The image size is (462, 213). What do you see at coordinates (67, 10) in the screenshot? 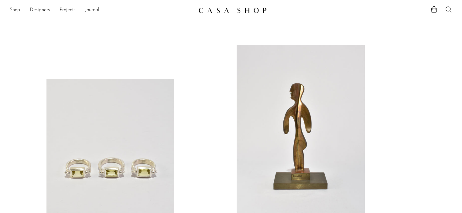
I see `a: Projects` at bounding box center [67, 10].